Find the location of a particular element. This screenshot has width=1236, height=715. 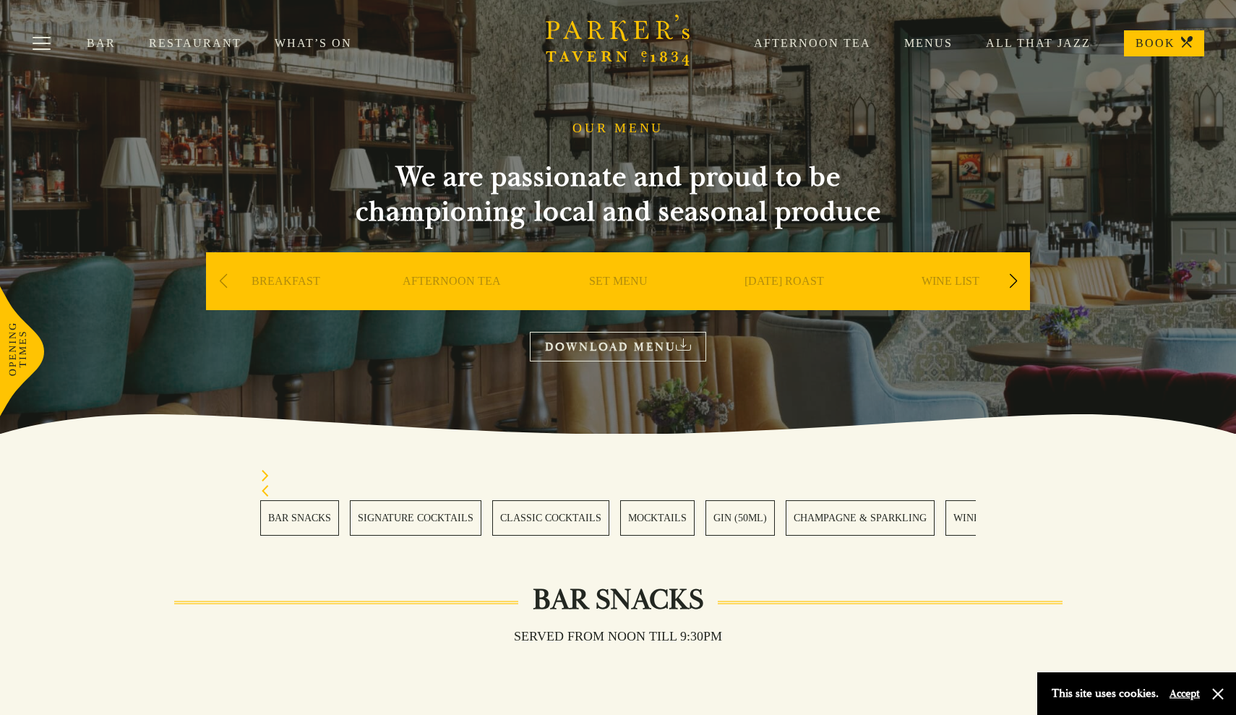

a: WINE LIST is located at coordinates (951, 303).